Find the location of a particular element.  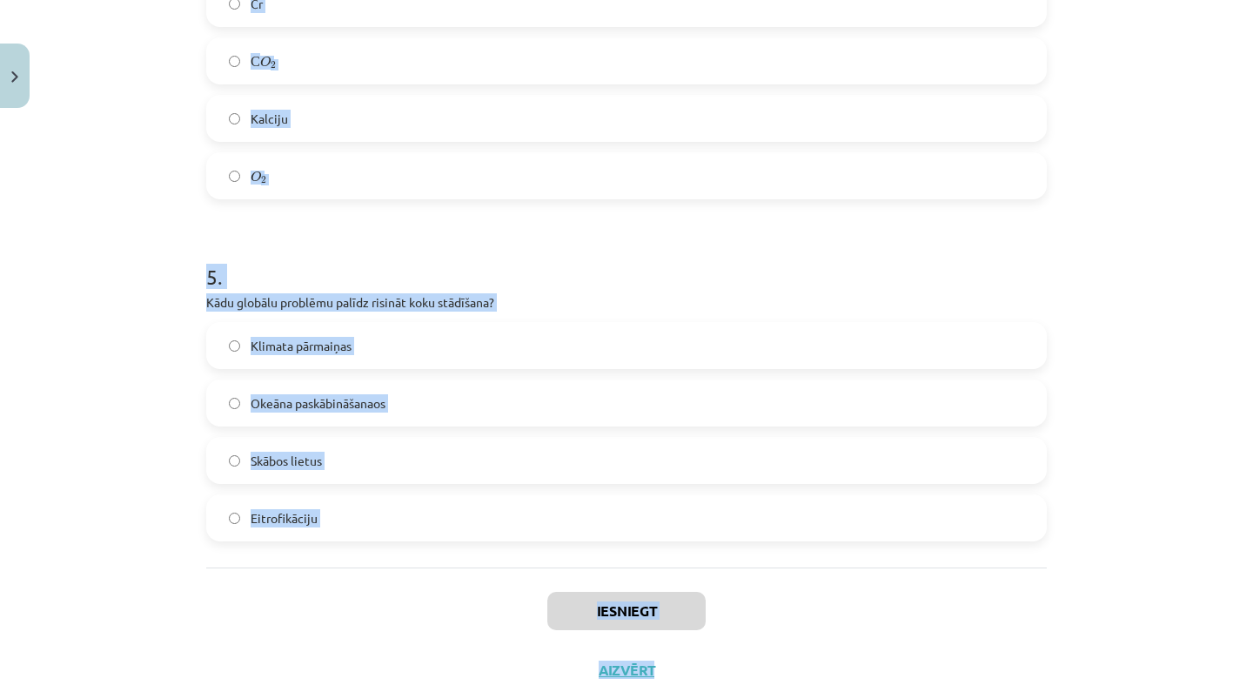

span: Eitrofikāciju is located at coordinates (284, 518).